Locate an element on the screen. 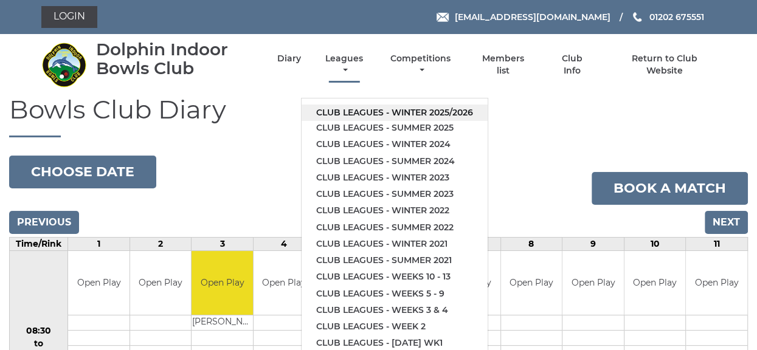 This screenshot has width=757, height=350. img: Dolphin Indoor Bowls Club is located at coordinates (64, 64).